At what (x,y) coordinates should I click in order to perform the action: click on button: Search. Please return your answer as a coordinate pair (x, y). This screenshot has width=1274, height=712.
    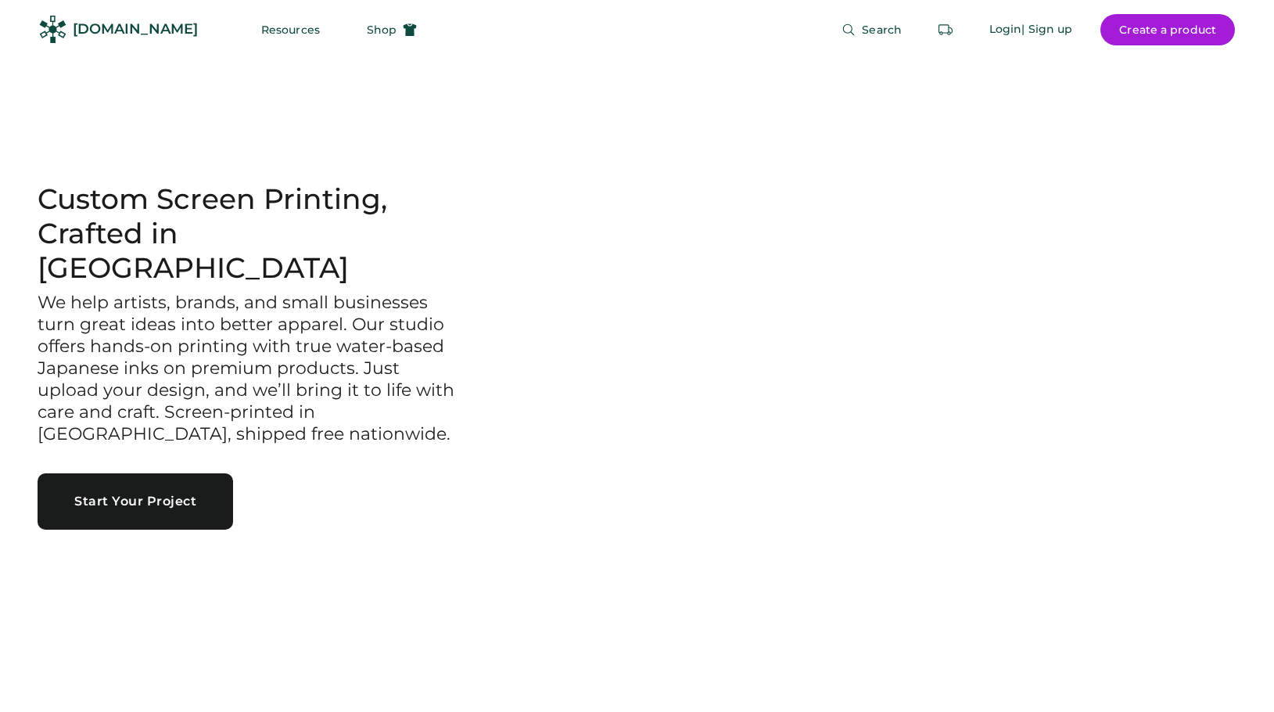
    Looking at the image, I should click on (872, 30).